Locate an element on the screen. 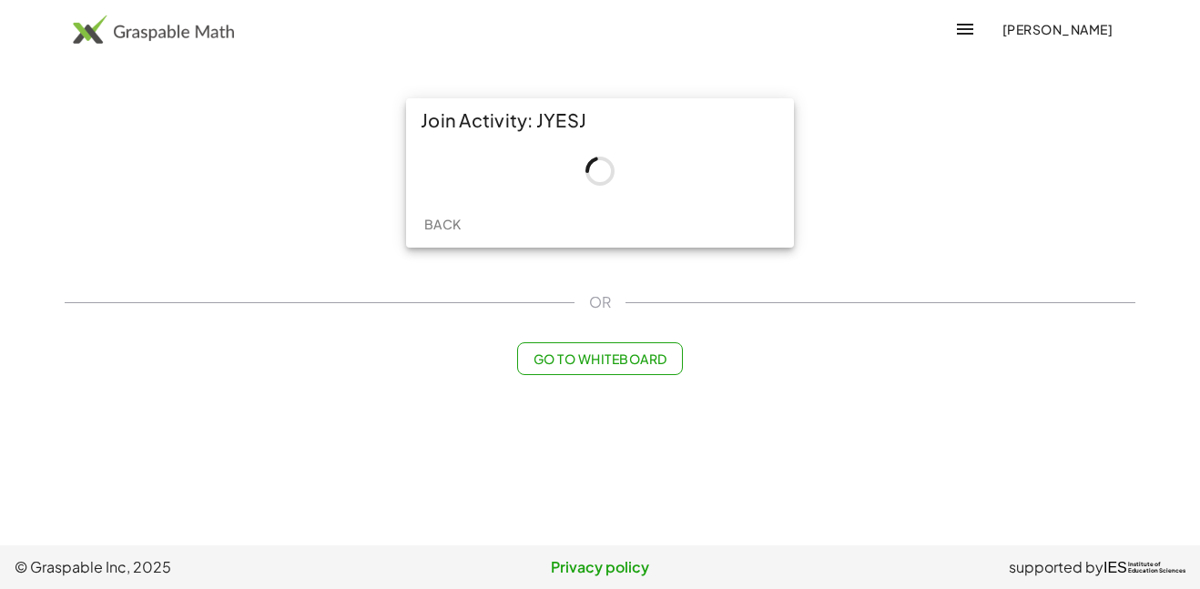  span: IES is located at coordinates (1115, 567).